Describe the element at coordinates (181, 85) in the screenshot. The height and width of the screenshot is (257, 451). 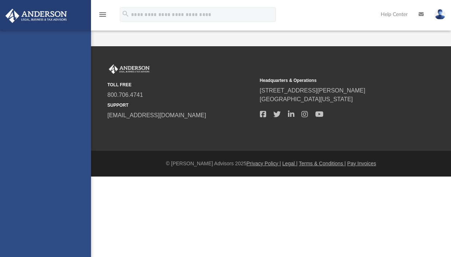
I see `small: TOLL FREE` at that location.